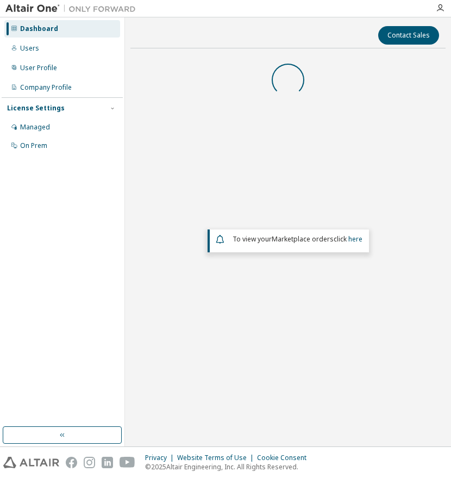 The image size is (451, 478). I want to click on div: Dashboard, so click(39, 29).